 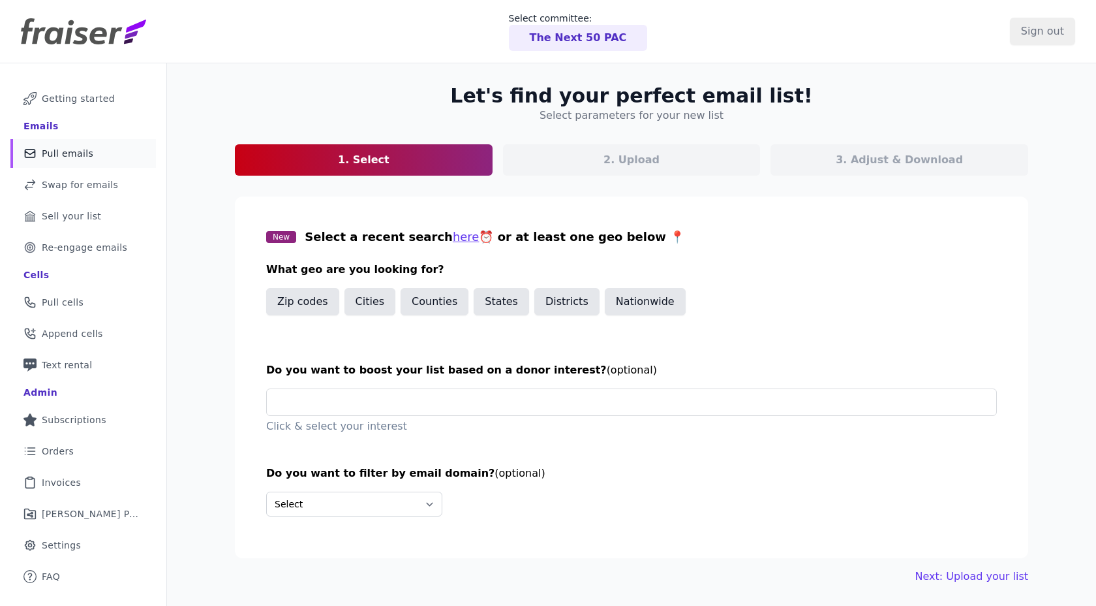 I want to click on button: States, so click(x=501, y=302).